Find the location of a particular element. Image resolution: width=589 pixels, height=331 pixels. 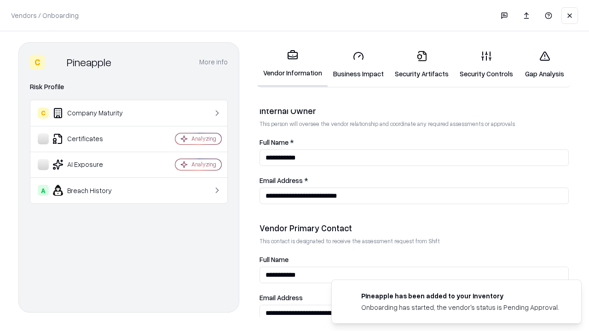

div: Vendor Primary Contact is located at coordinates (414, 228).